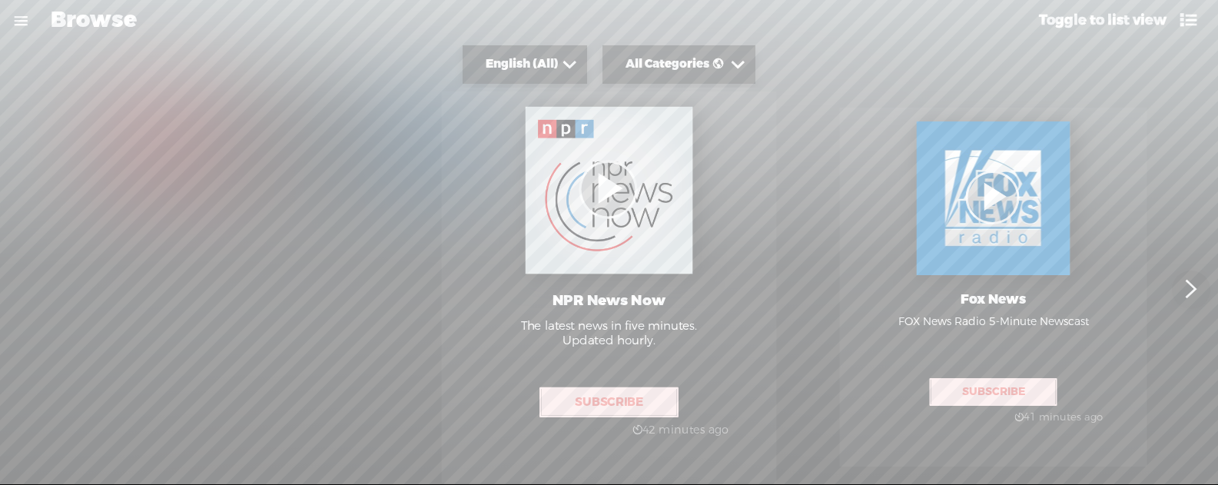 Image resolution: width=1218 pixels, height=485 pixels. What do you see at coordinates (522, 65) in the screenshot?
I see `div: English (All)` at bounding box center [522, 65].